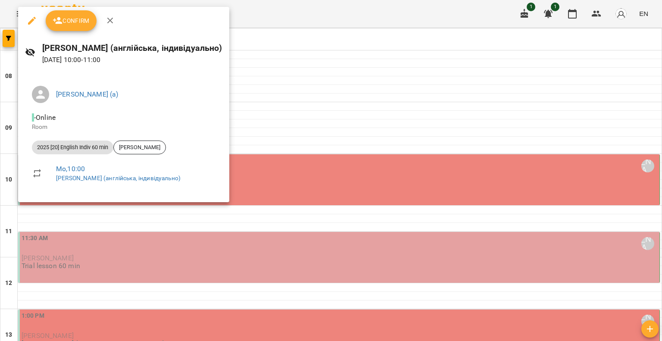 The image size is (662, 341). I want to click on a: Mo , 10:00, so click(70, 169).